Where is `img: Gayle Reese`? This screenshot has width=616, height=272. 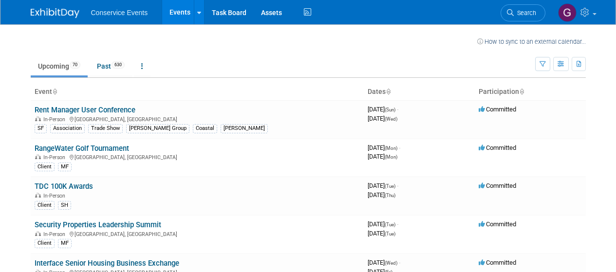
img: Gayle Reese is located at coordinates (568, 13).